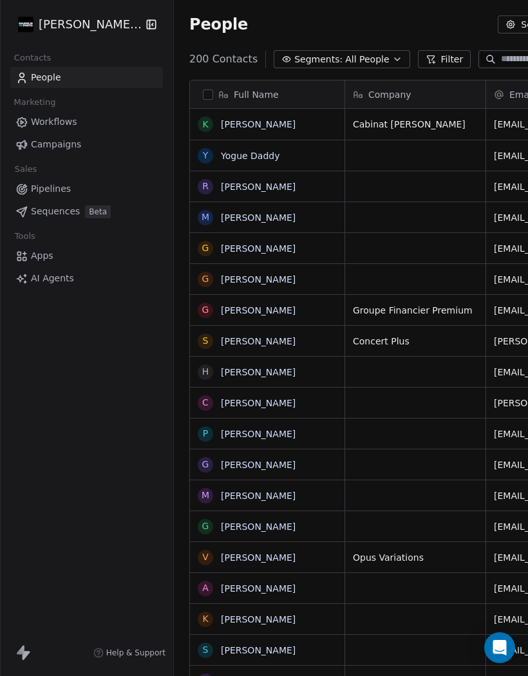  Describe the element at coordinates (86, 122) in the screenshot. I see `a: Workflows` at that location.